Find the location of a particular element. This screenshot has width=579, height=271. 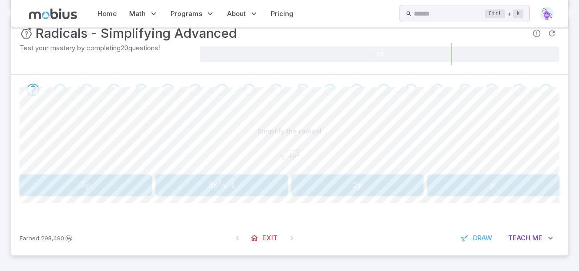

span: Report an issue with the question is located at coordinates (537, 33).